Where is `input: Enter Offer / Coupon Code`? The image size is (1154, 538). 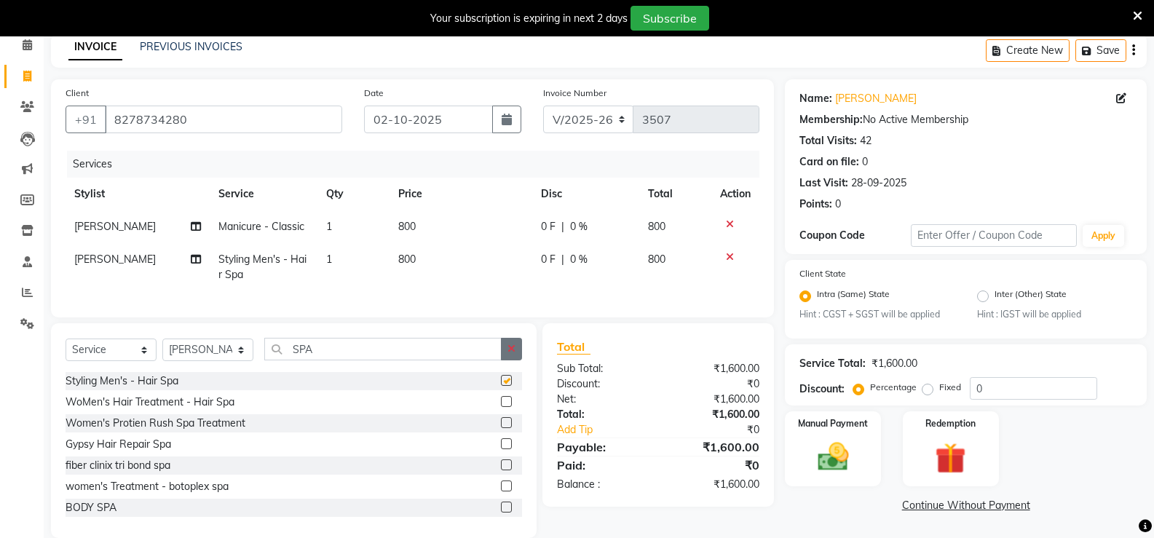 input: Enter Offer / Coupon Code is located at coordinates (994, 235).